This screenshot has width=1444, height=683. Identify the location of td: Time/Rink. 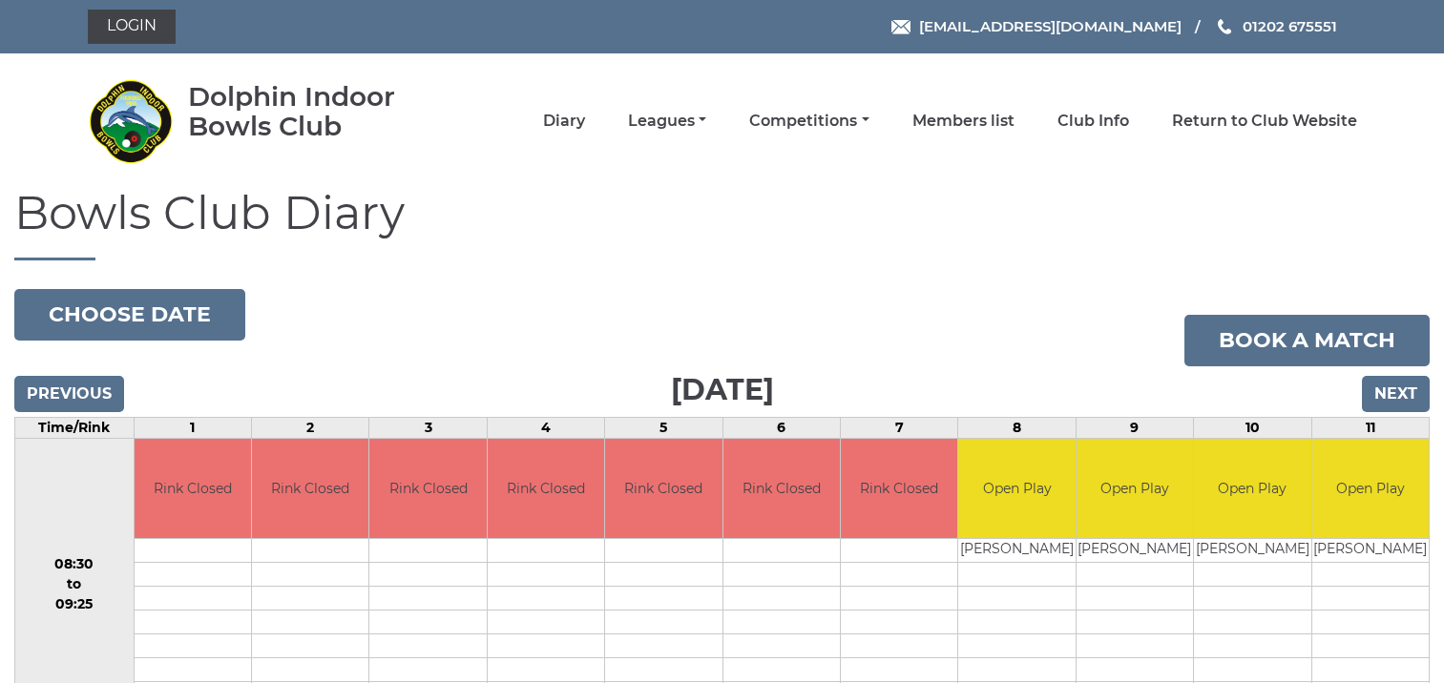
(74, 428).